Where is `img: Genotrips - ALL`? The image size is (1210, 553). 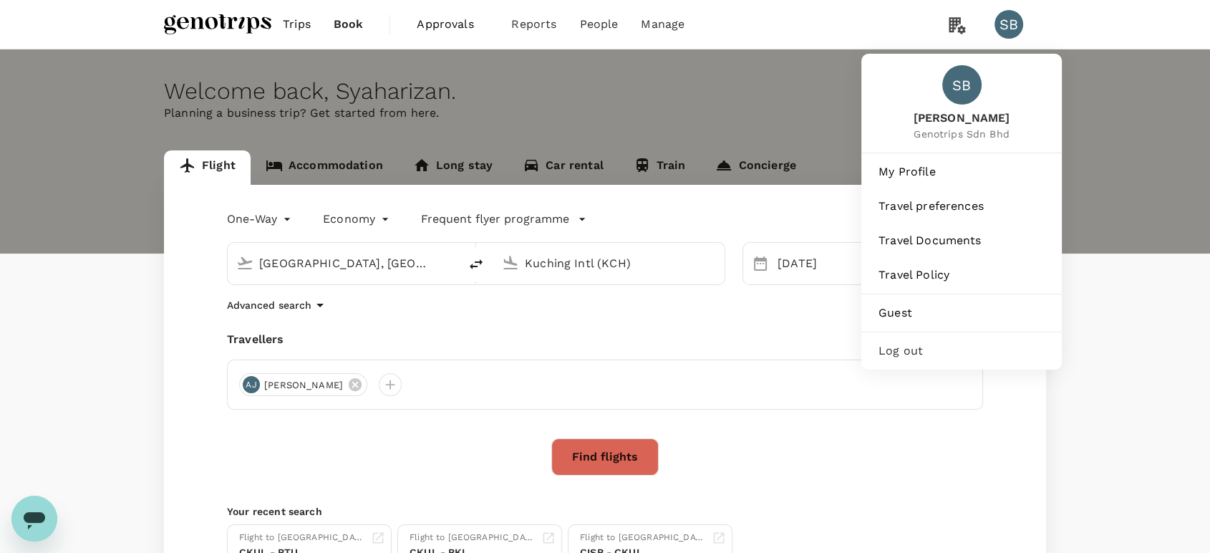 img: Genotrips - ALL is located at coordinates (218, 24).